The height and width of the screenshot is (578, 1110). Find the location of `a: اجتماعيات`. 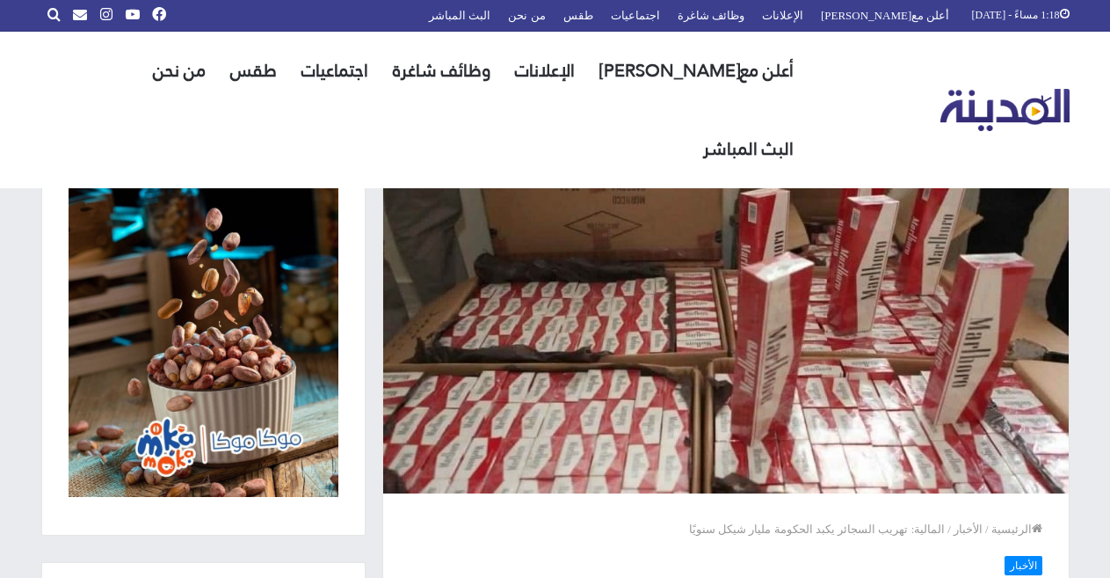

a: اجتماعيات is located at coordinates (335, 70).